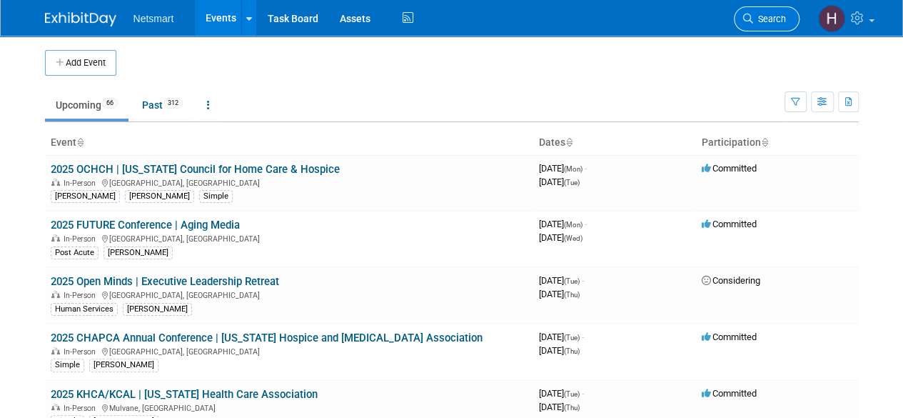 This screenshot has height=418, width=903. Describe the element at coordinates (80, 142) in the screenshot. I see `a: Sort by Event Name` at that location.